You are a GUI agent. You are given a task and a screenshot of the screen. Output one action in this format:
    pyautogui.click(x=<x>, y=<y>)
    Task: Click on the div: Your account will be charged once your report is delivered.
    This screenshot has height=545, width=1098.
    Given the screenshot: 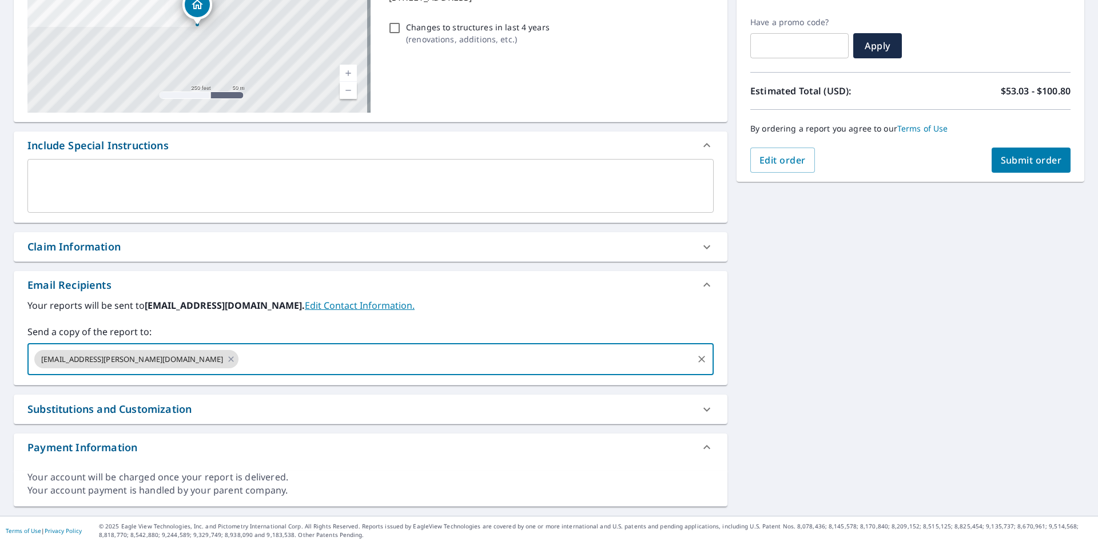 What is the action you would take?
    pyautogui.click(x=371, y=477)
    